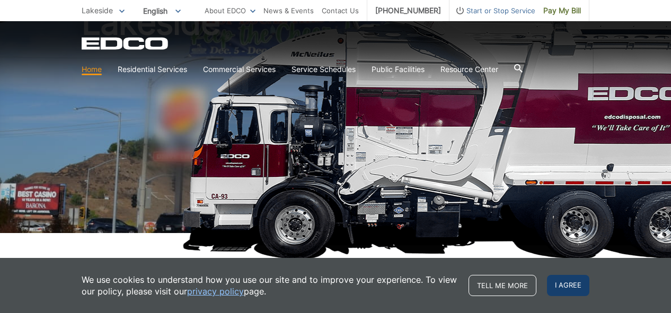 The image size is (671, 313). What do you see at coordinates (336, 121) in the screenshot?
I see `h1: Lakeside` at bounding box center [336, 121].